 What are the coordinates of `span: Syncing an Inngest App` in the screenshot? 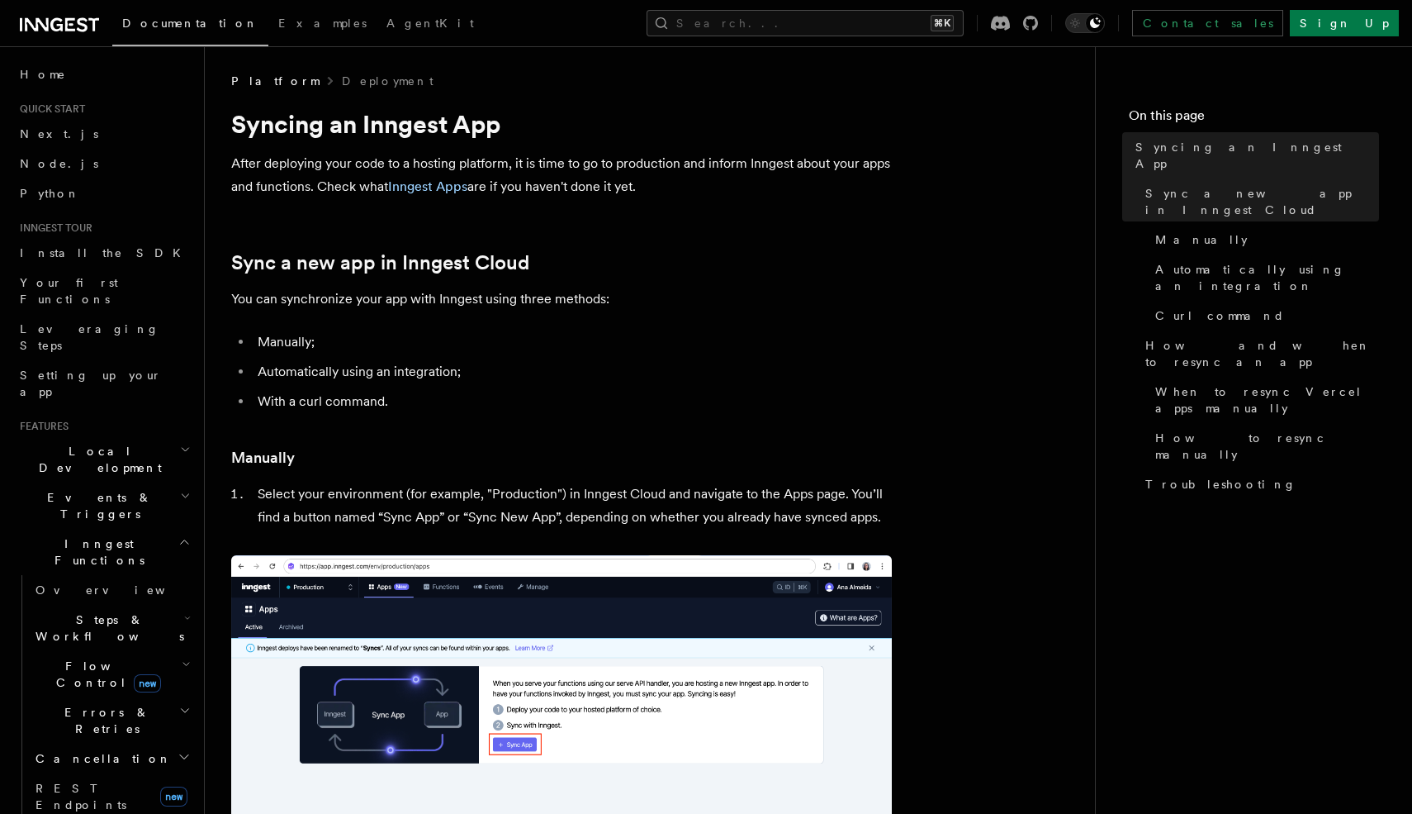 It's located at (1257, 155).